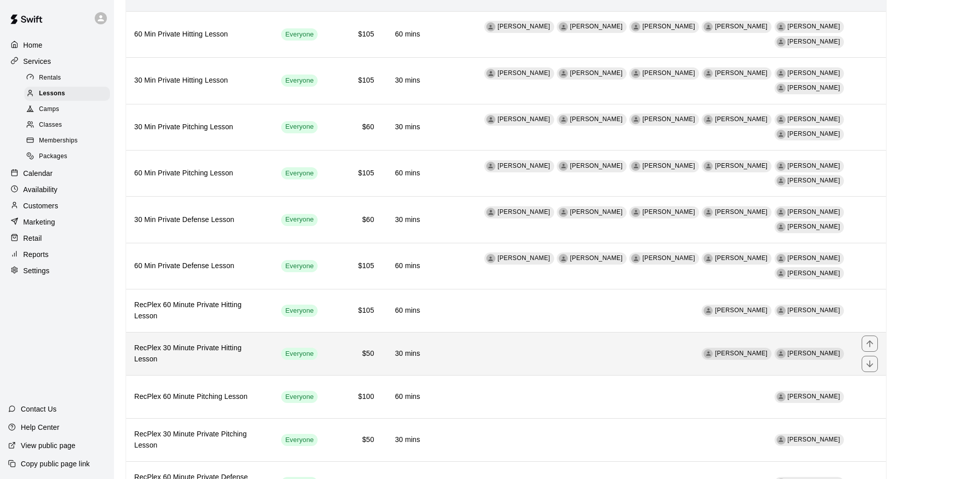  Describe the element at coordinates (48, 445) in the screenshot. I see `p: View public page` at that location.